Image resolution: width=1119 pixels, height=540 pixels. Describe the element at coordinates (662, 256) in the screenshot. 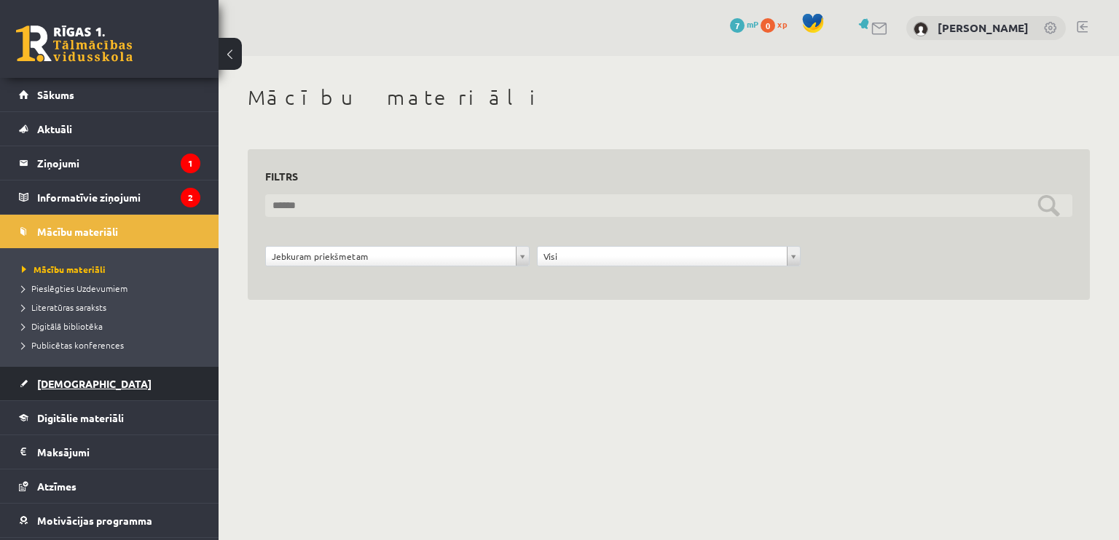

I see `span: Visi` at that location.